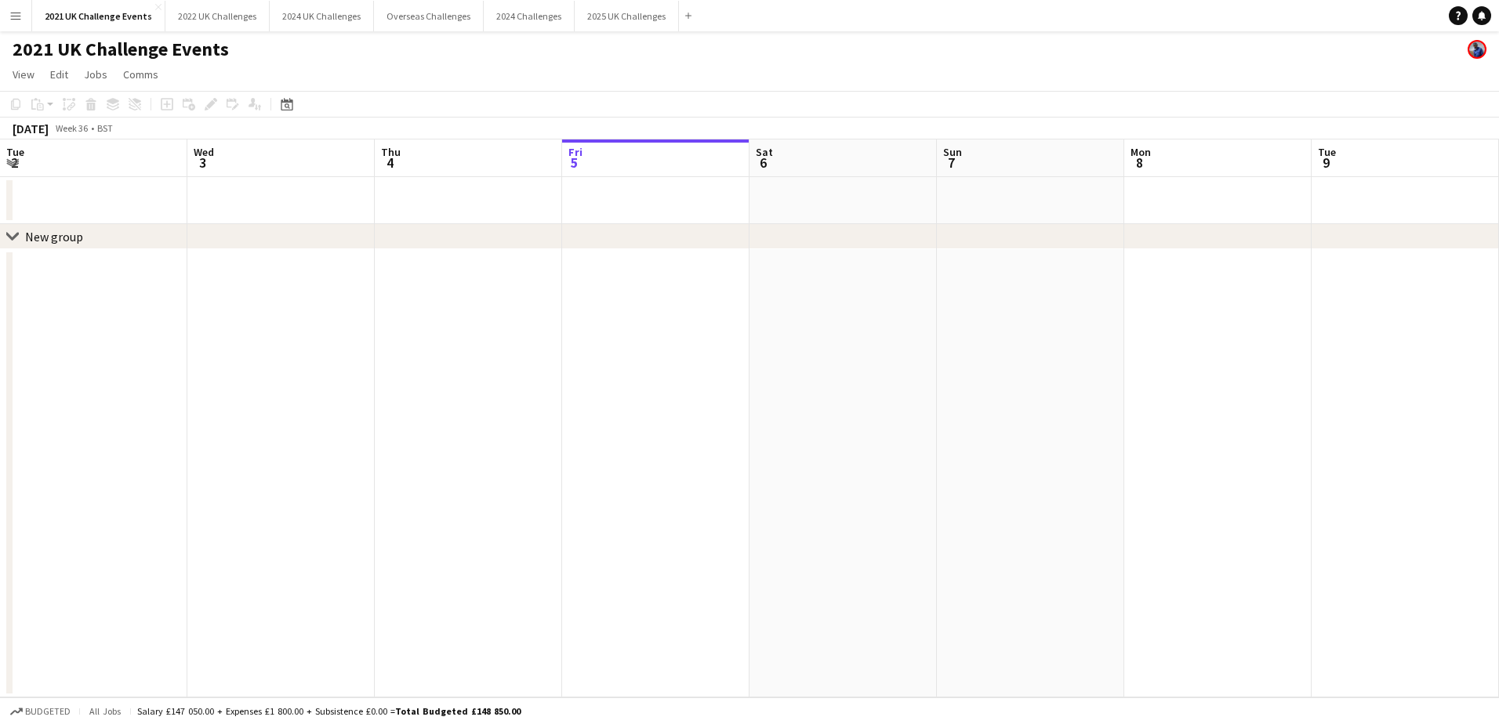 The image size is (1499, 724). I want to click on a: View, so click(24, 74).